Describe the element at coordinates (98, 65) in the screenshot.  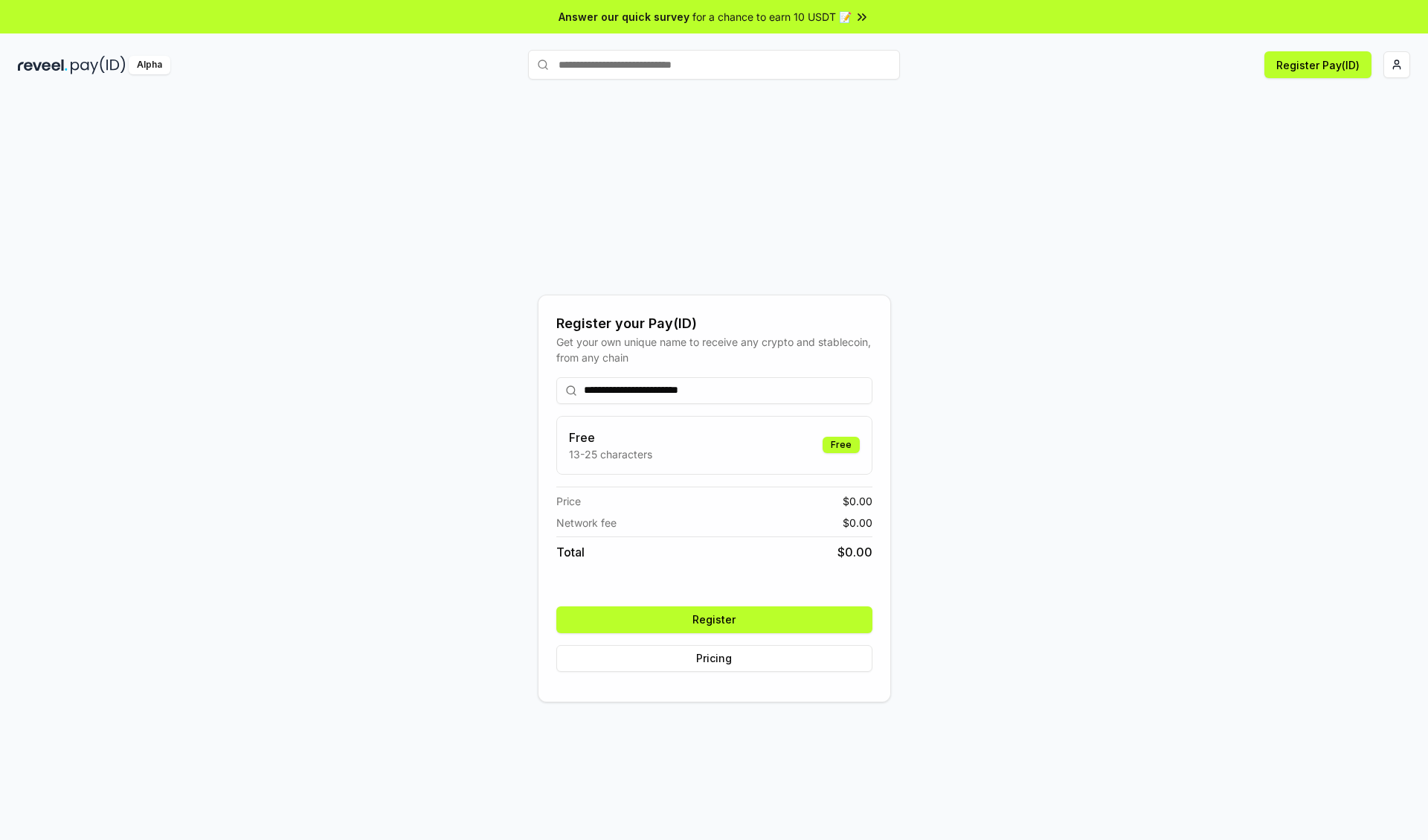
I see `img: pay_id` at that location.